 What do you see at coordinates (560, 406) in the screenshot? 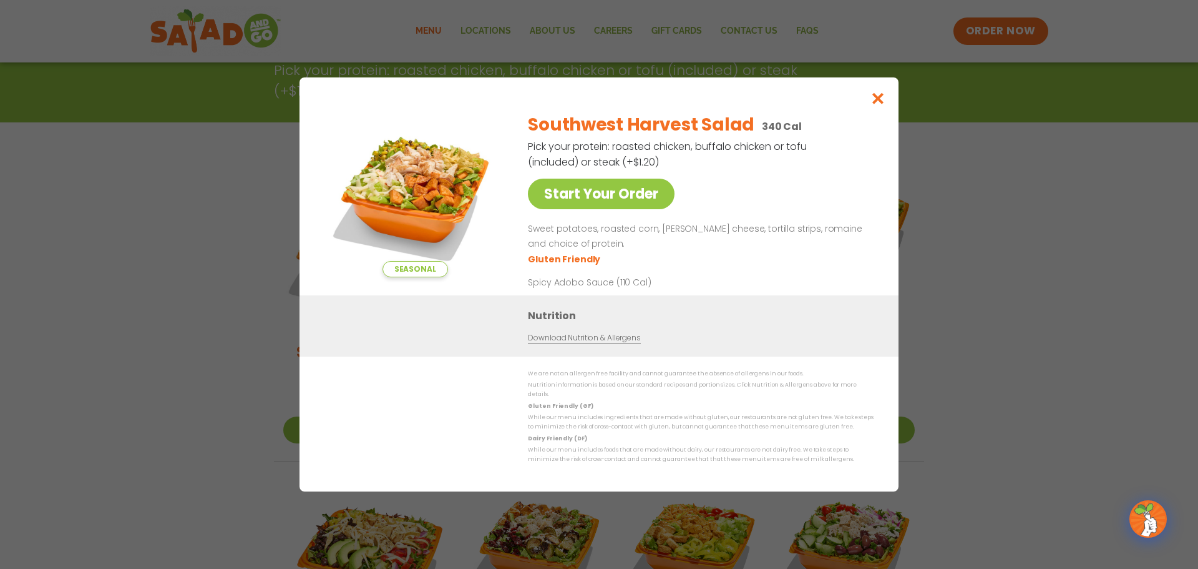
I see `strong: Gluten Friendly (GF)` at bounding box center [560, 406].